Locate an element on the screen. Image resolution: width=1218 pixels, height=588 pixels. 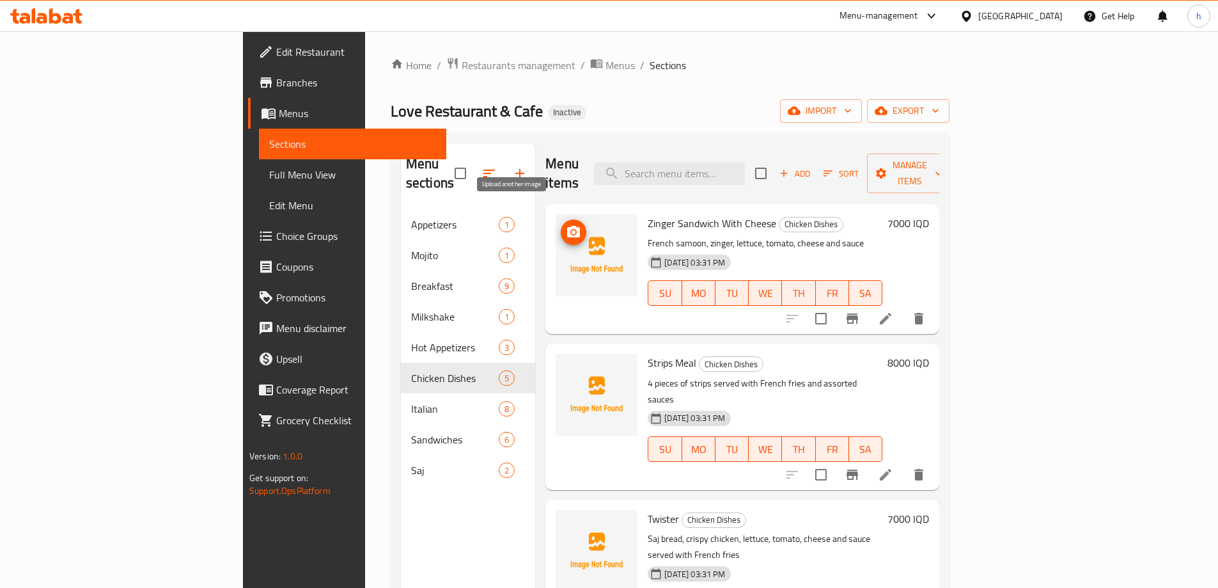
p: 4 pieces of strips served with French fries and assorted sauces is located at coordinates (765, 391).